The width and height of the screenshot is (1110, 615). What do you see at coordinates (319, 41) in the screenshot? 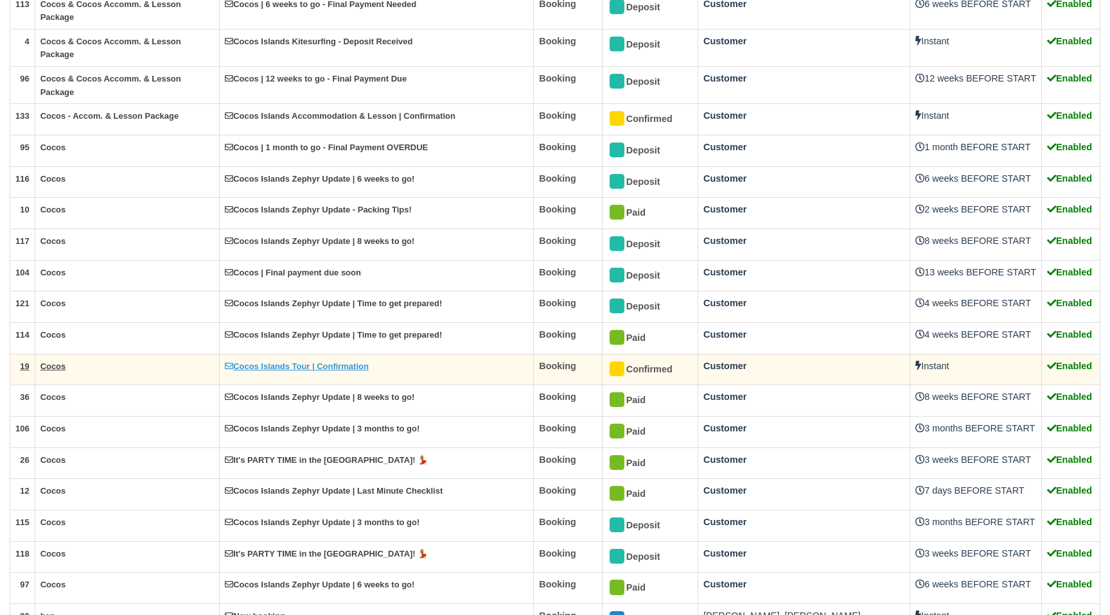
I see `a: Cocos Islands Kitesurfing - Deposit Received` at bounding box center [319, 41].